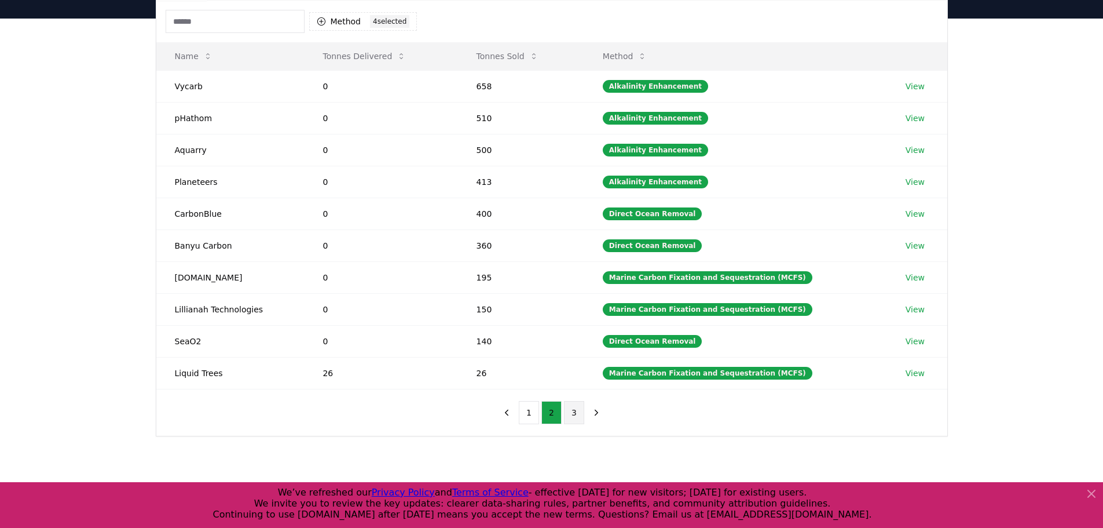 The width and height of the screenshot is (1103, 528). I want to click on button: 2, so click(551, 412).